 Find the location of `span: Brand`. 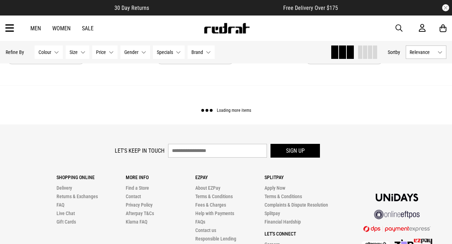

span: Brand is located at coordinates (197, 52).